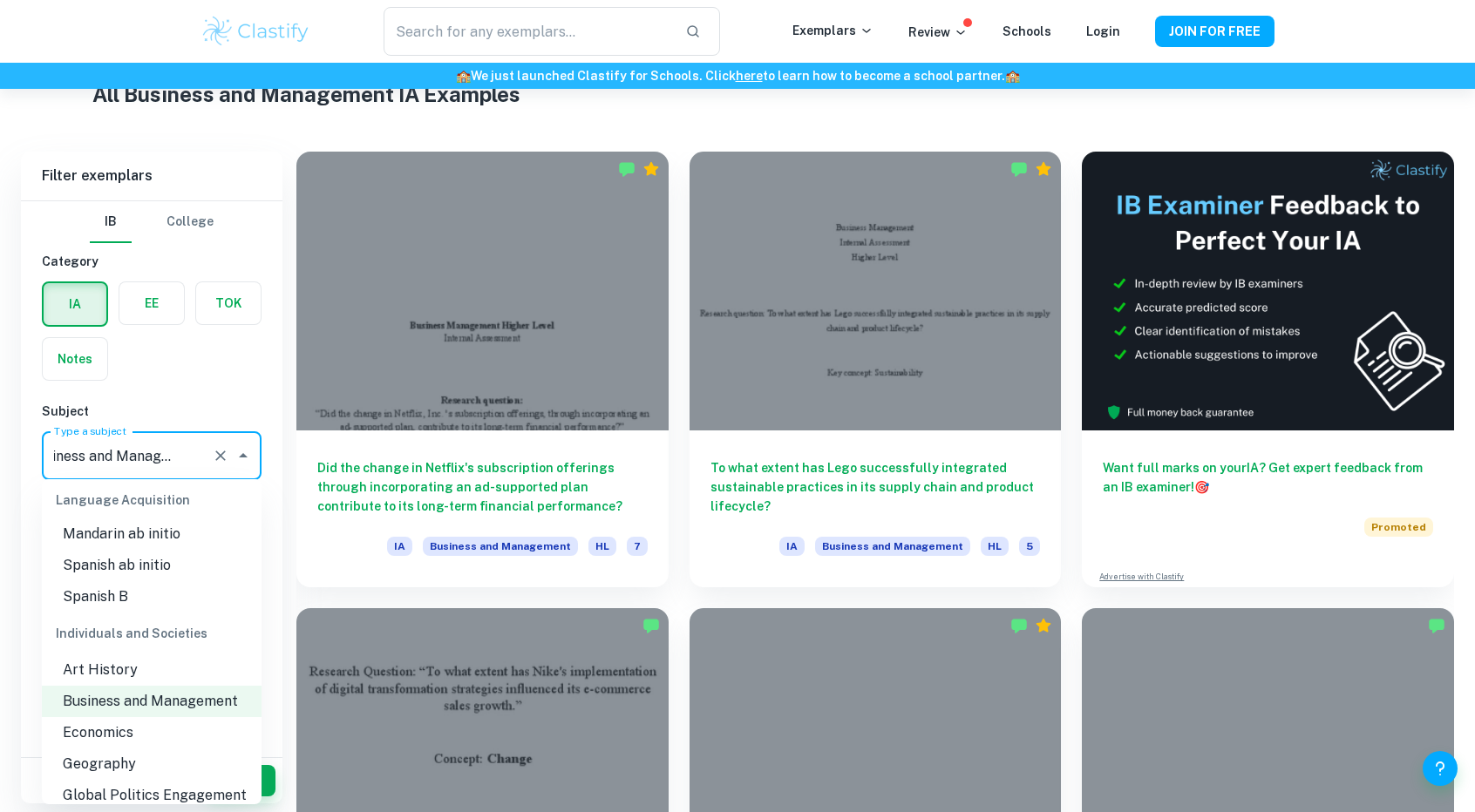 The image size is (1475, 812). What do you see at coordinates (1141, 577) in the screenshot?
I see `a: Advertise with Clastify` at bounding box center [1141, 577].